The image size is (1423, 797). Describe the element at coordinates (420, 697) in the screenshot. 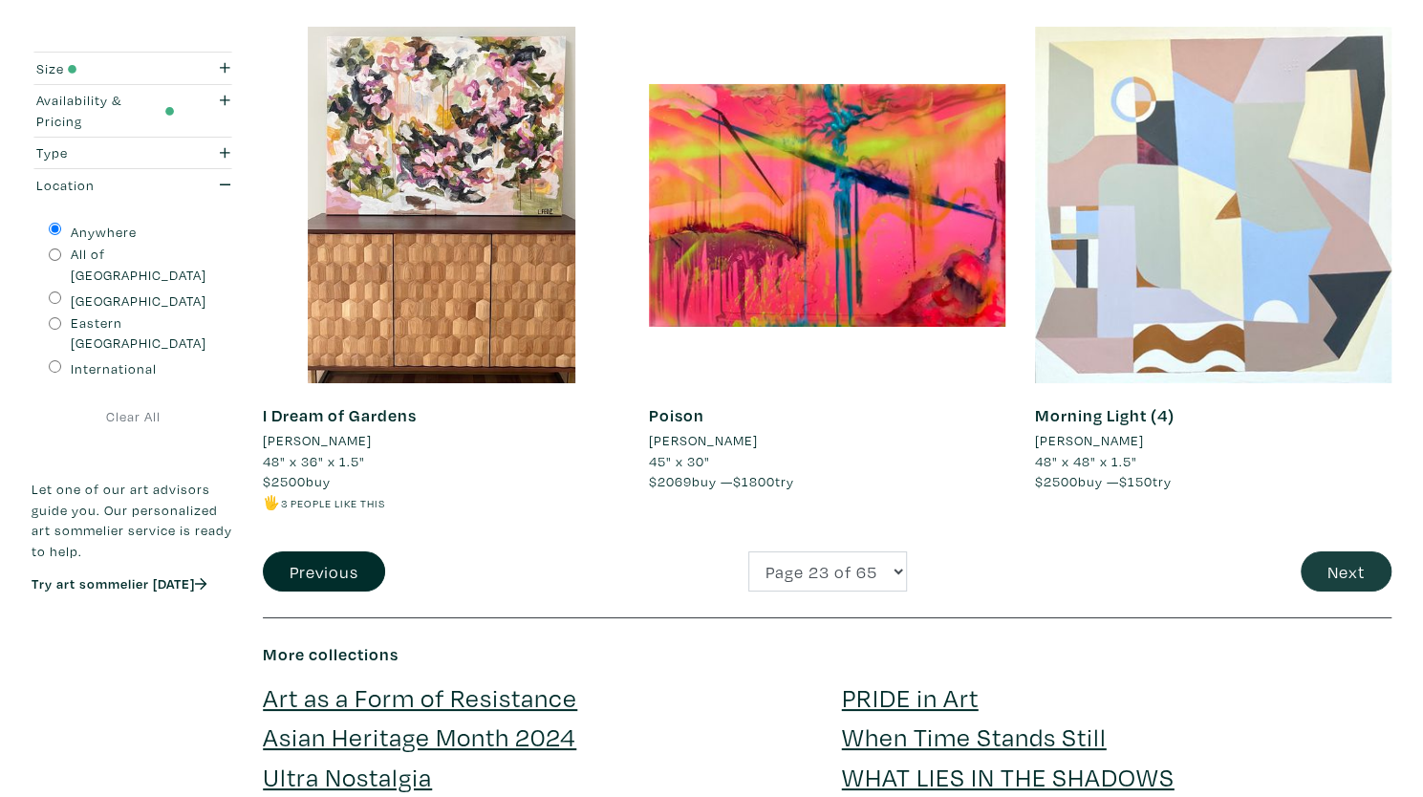

I see `a: Art as a Form of Resistance` at that location.